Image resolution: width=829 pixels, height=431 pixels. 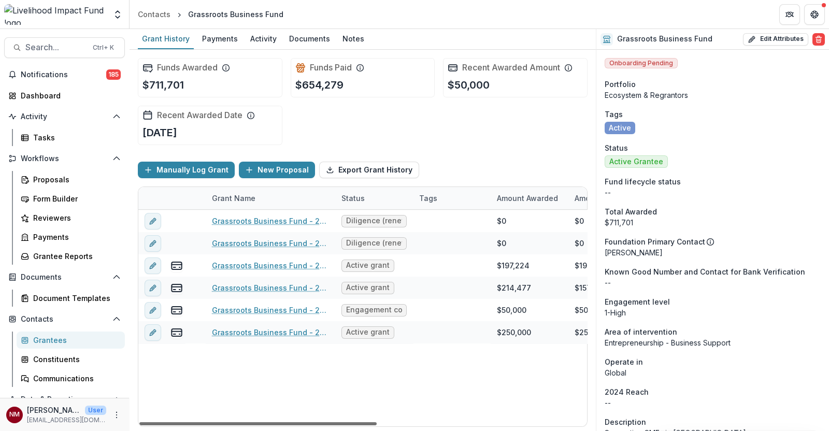 What do you see at coordinates (616, 148) in the screenshot?
I see `span: Status` at bounding box center [616, 148].